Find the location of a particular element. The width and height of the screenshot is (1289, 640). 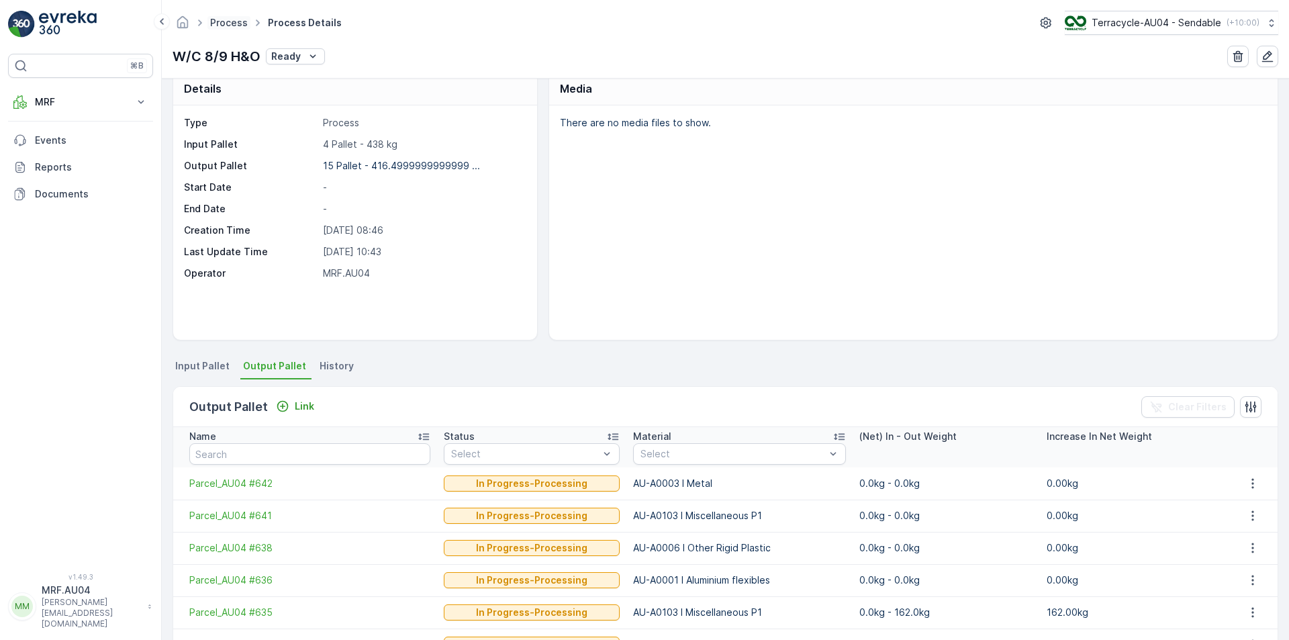

span: Process Details is located at coordinates (305, 23).